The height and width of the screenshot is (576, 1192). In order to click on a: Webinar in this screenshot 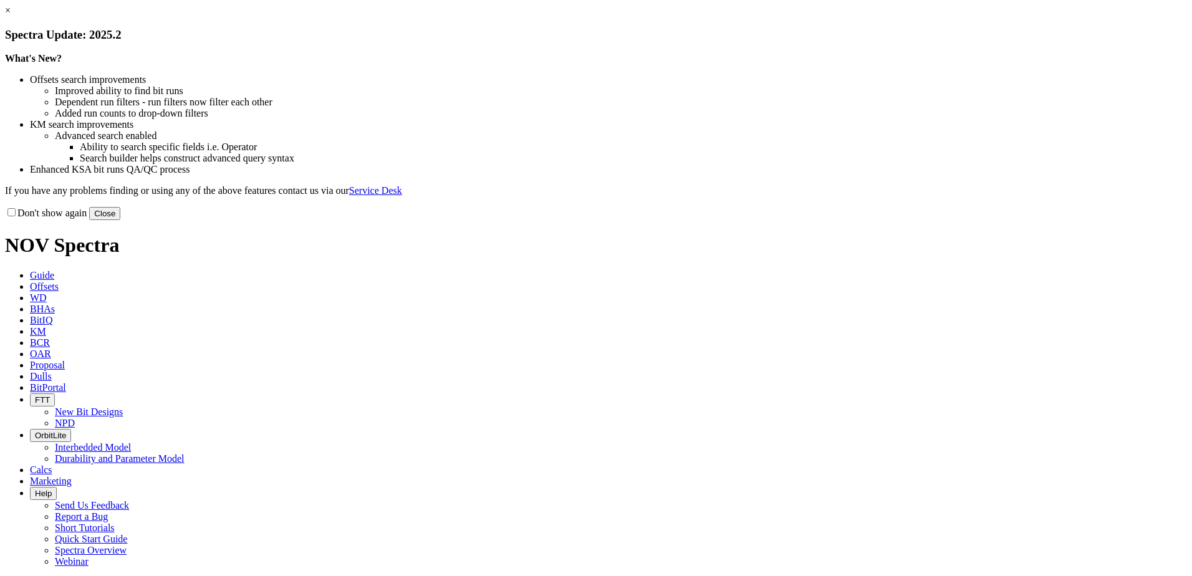, I will do `click(72, 561)`.